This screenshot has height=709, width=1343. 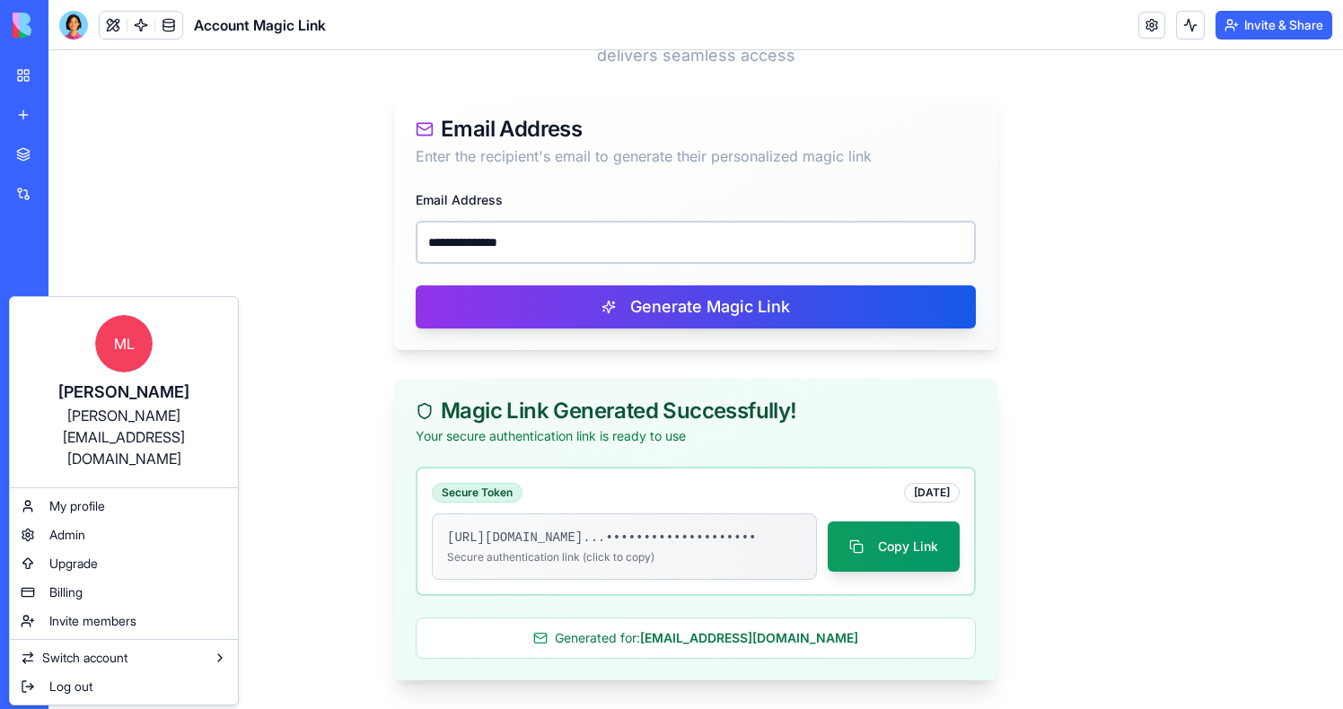 I want to click on label: Email Address, so click(x=410, y=149).